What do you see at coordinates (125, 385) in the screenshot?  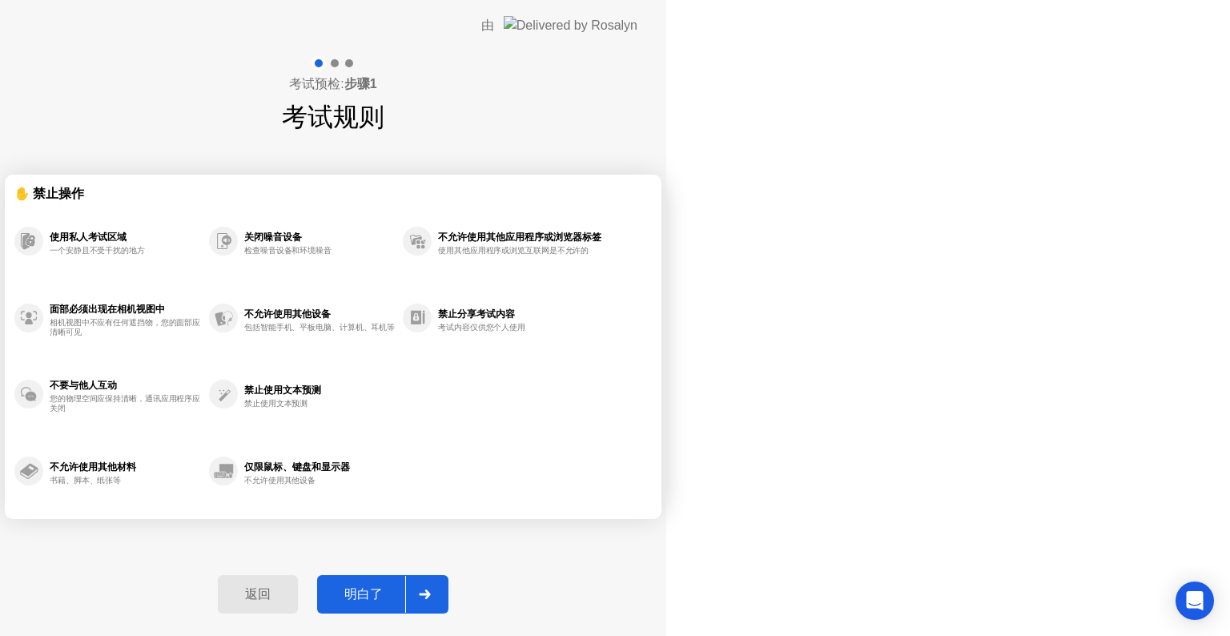 I see `div: 不要与他人互动` at bounding box center [125, 385].